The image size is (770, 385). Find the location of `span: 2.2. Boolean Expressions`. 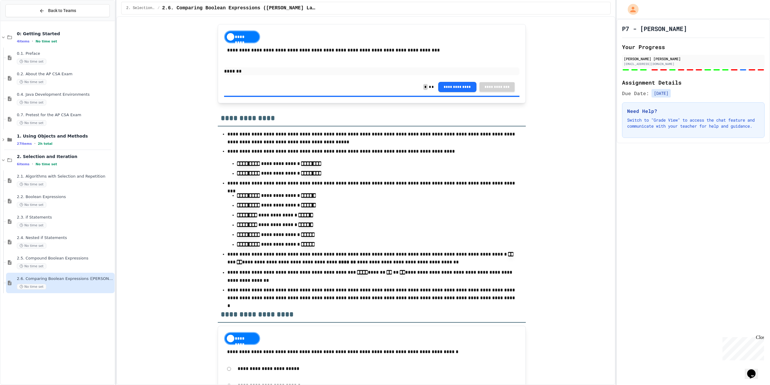

span: 2.2. Boolean Expressions is located at coordinates (65, 197).